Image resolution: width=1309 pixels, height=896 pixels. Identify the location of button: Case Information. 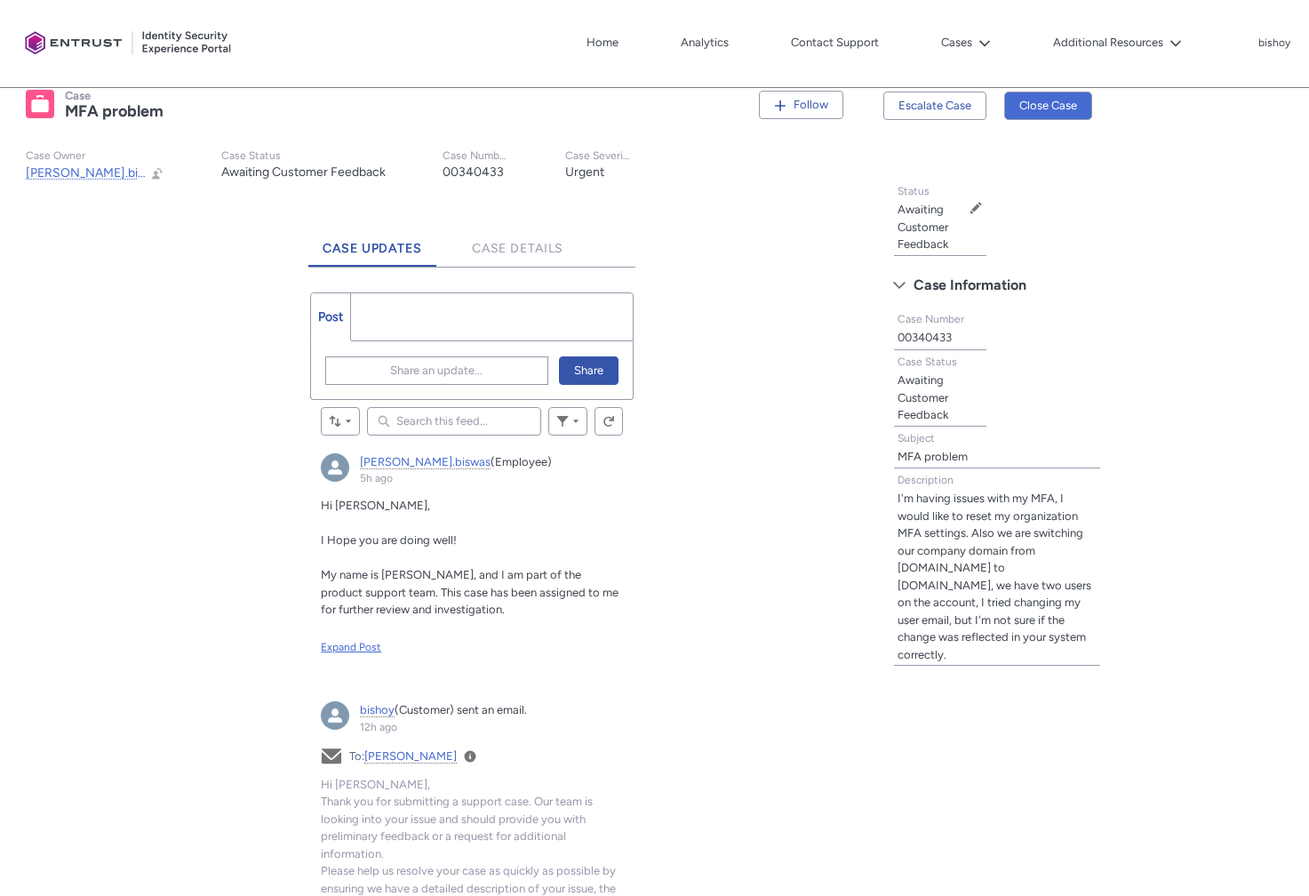
(997, 285).